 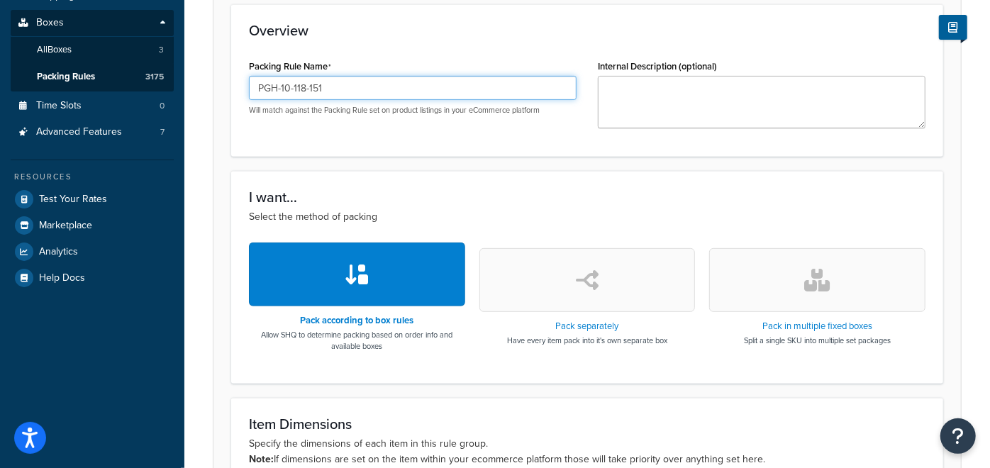 What do you see at coordinates (92, 252) in the screenshot?
I see `li: Analytics` at bounding box center [92, 252].